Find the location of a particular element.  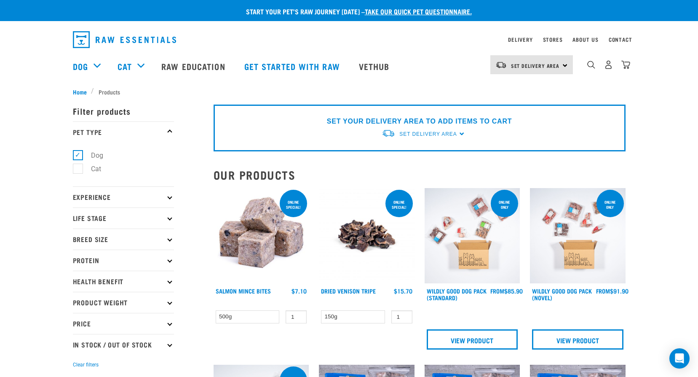

a: Home is located at coordinates (82, 91).